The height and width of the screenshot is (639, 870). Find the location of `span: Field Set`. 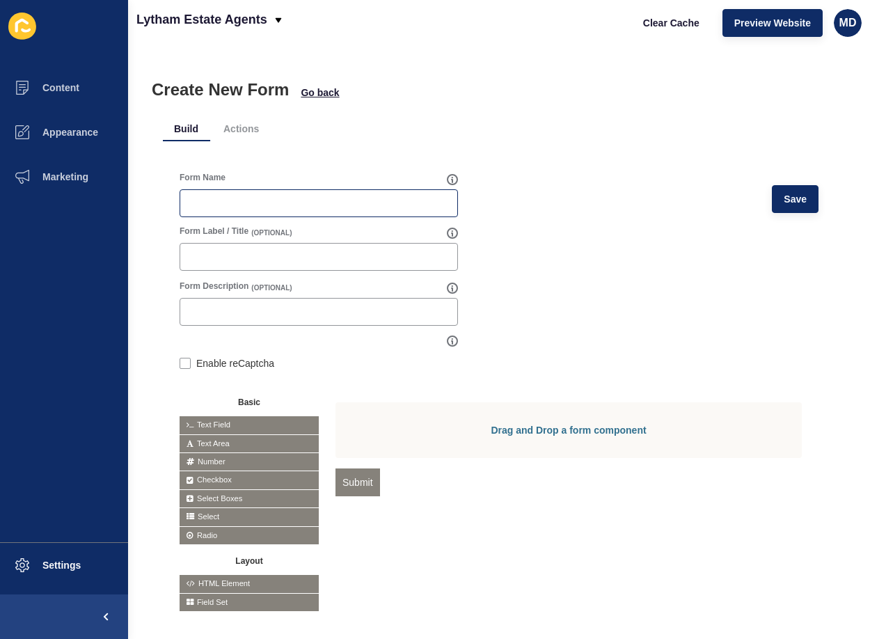

span: Field Set is located at coordinates (249, 602).